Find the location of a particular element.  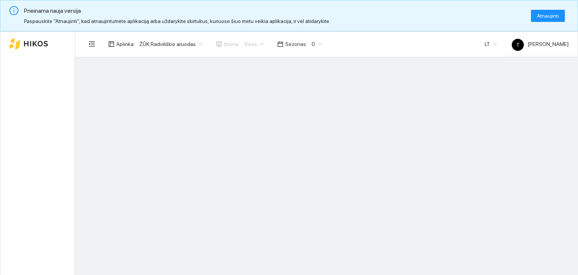

span: Visos is located at coordinates (254, 44).